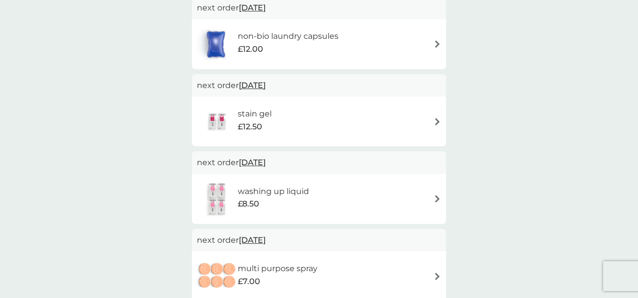 The width and height of the screenshot is (638, 298). I want to click on span: £12.00, so click(250, 49).